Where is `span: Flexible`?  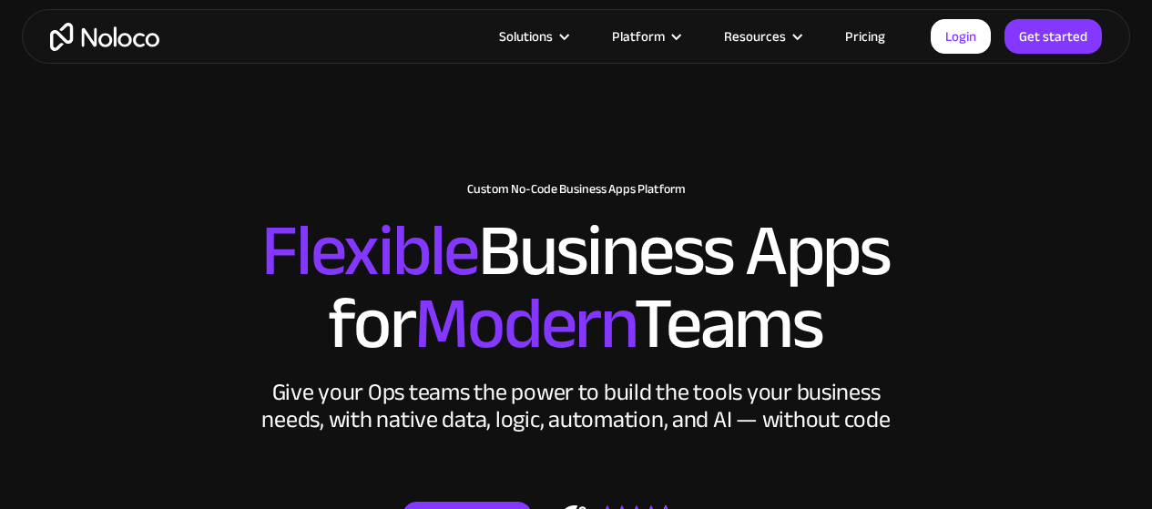 span: Flexible is located at coordinates (370, 251).